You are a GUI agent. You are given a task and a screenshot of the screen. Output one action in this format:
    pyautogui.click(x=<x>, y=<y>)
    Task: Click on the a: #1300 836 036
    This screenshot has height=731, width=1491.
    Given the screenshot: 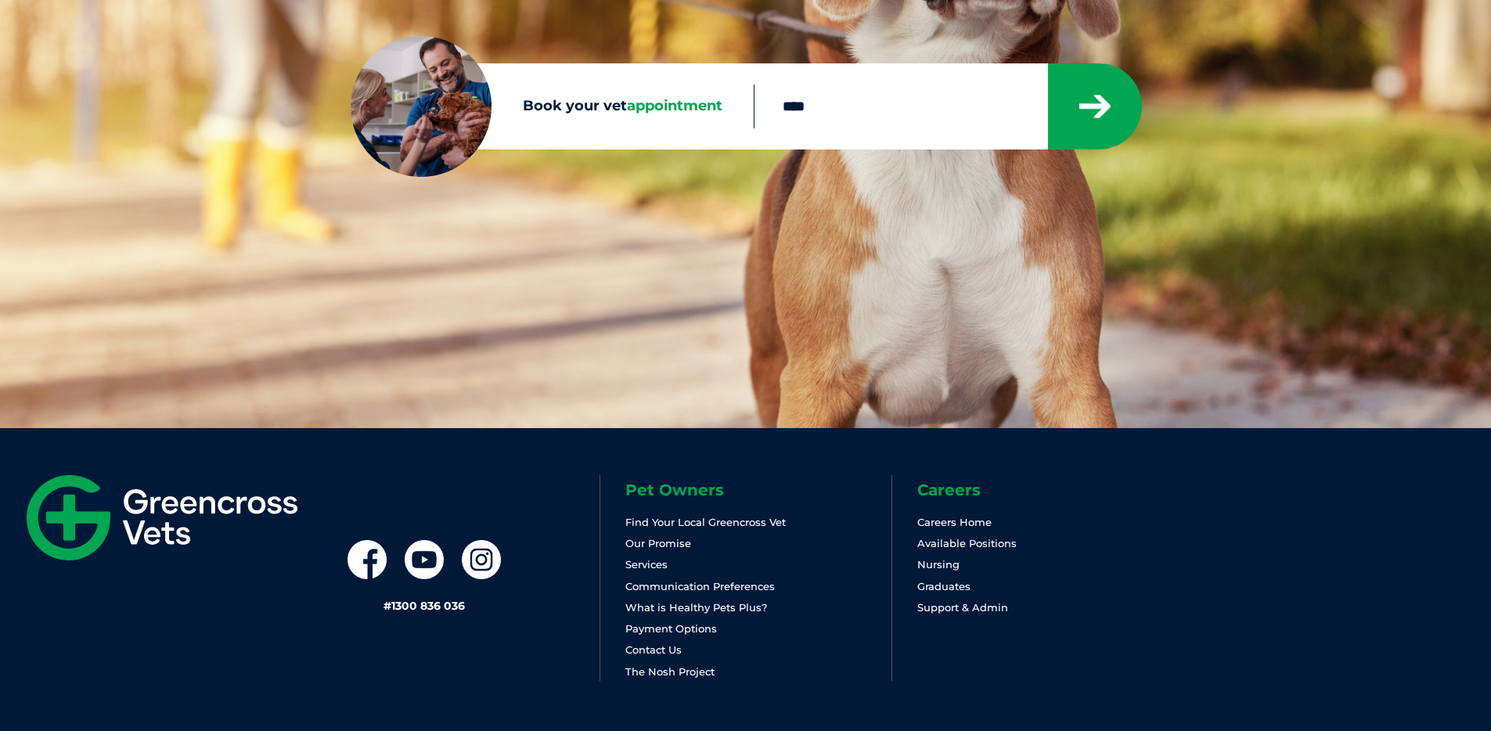 What is the action you would take?
    pyautogui.click(x=424, y=606)
    